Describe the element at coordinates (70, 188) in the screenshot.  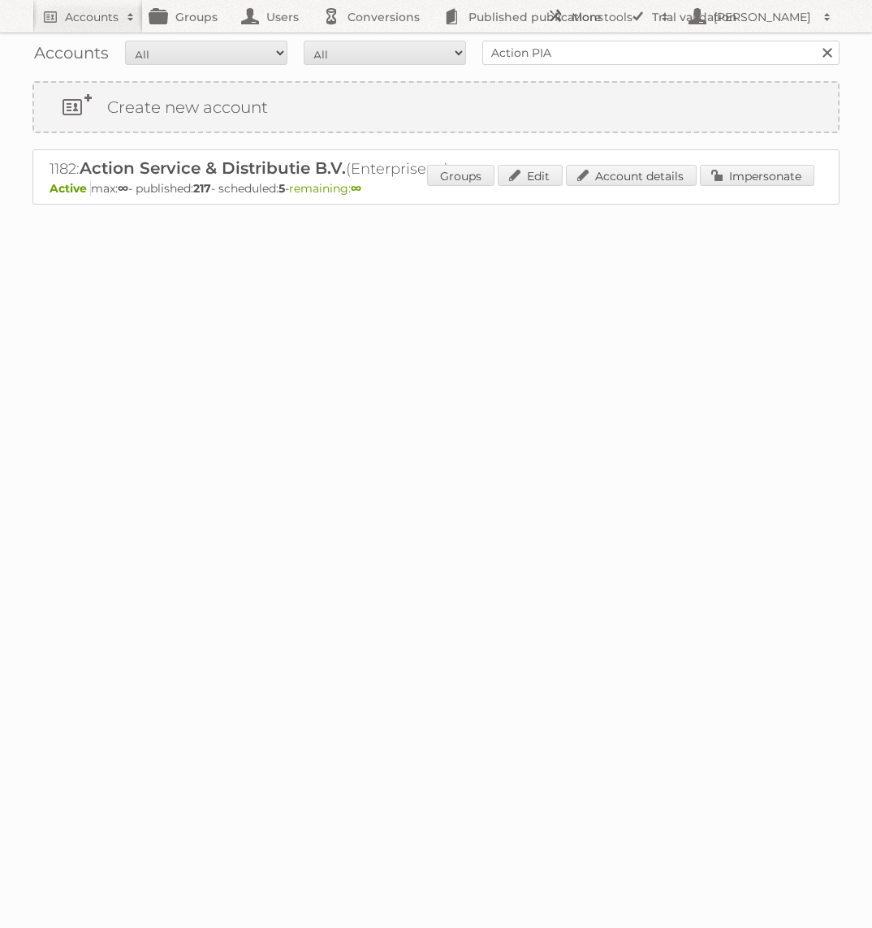
I see `span: Active` at that location.